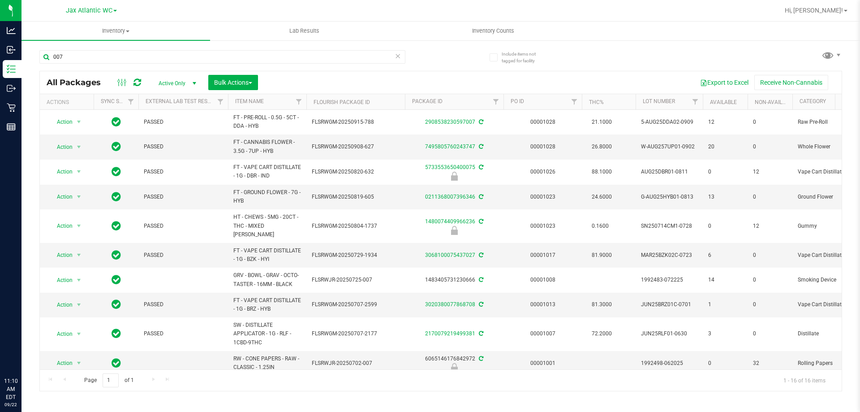 The image size is (860, 412). Describe the element at coordinates (356, 226) in the screenshot. I see `span: FLSRWGM-20250804-1737` at that location.